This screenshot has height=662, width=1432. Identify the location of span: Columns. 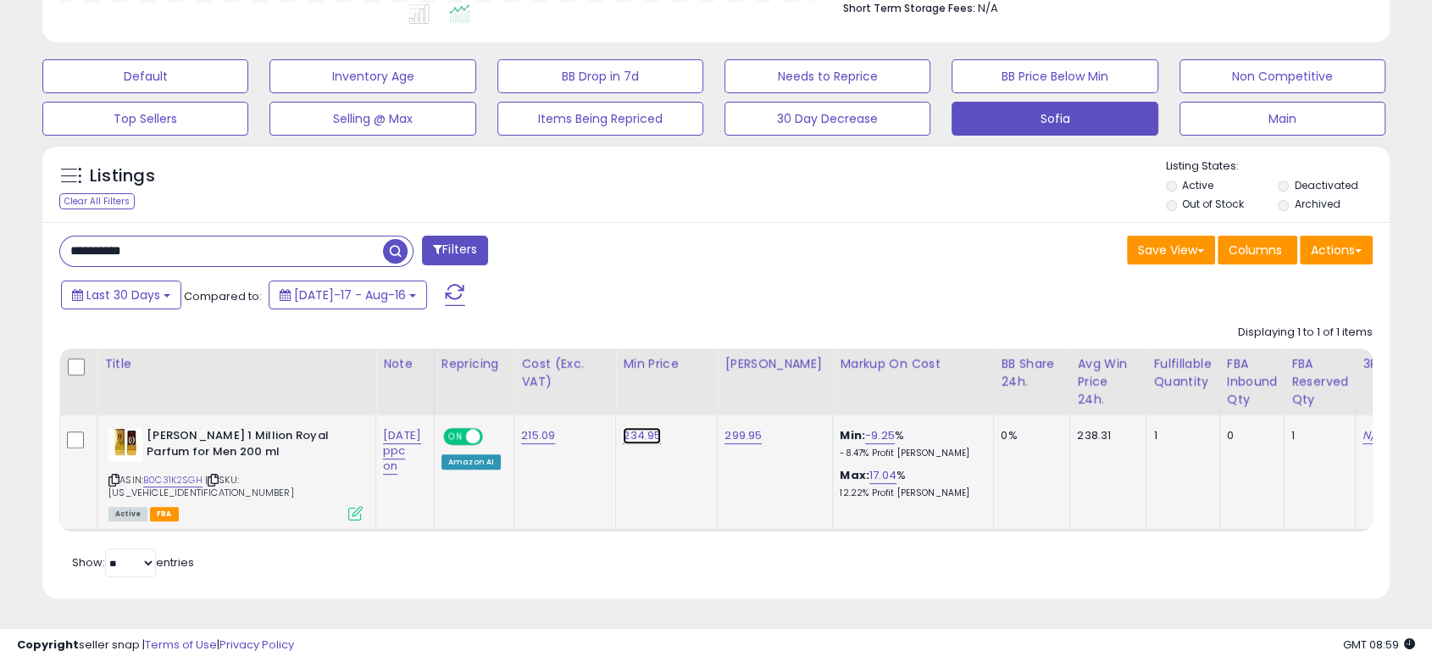
(1255, 250).